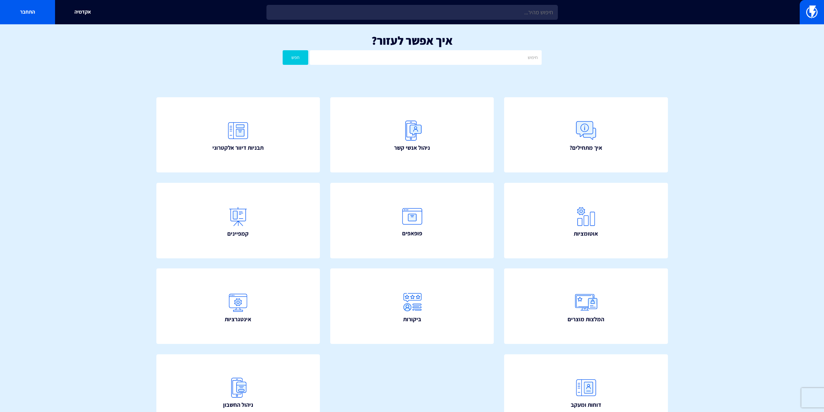 Image resolution: width=824 pixels, height=412 pixels. What do you see at coordinates (586, 148) in the screenshot?
I see `span: איך מתחילים?` at bounding box center [586, 148].